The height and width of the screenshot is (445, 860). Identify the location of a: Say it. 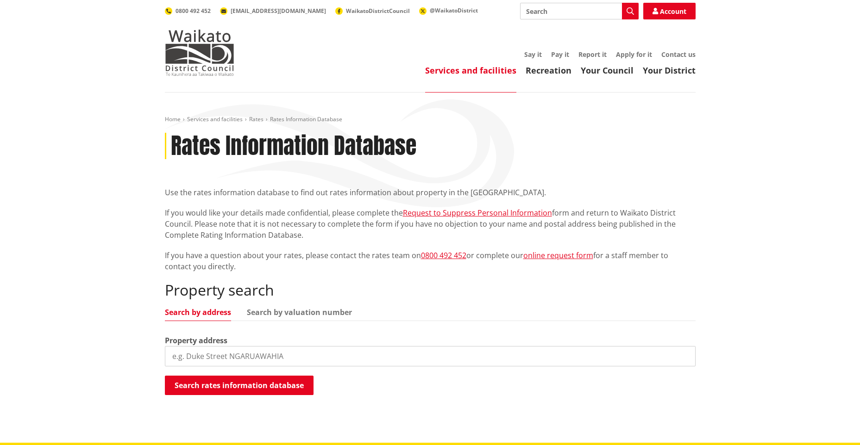
(533, 54).